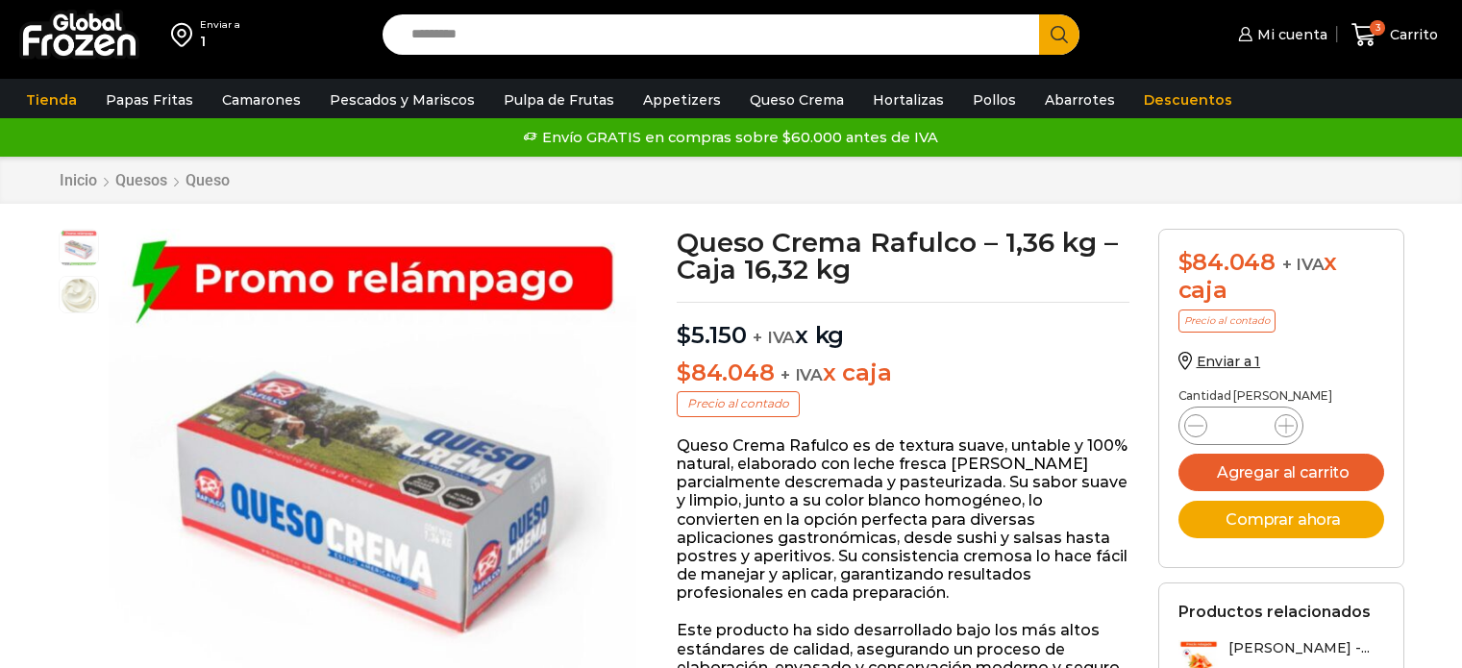 The height and width of the screenshot is (668, 1462). Describe the element at coordinates (558, 100) in the screenshot. I see `a: Pulpa de Frutas` at that location.